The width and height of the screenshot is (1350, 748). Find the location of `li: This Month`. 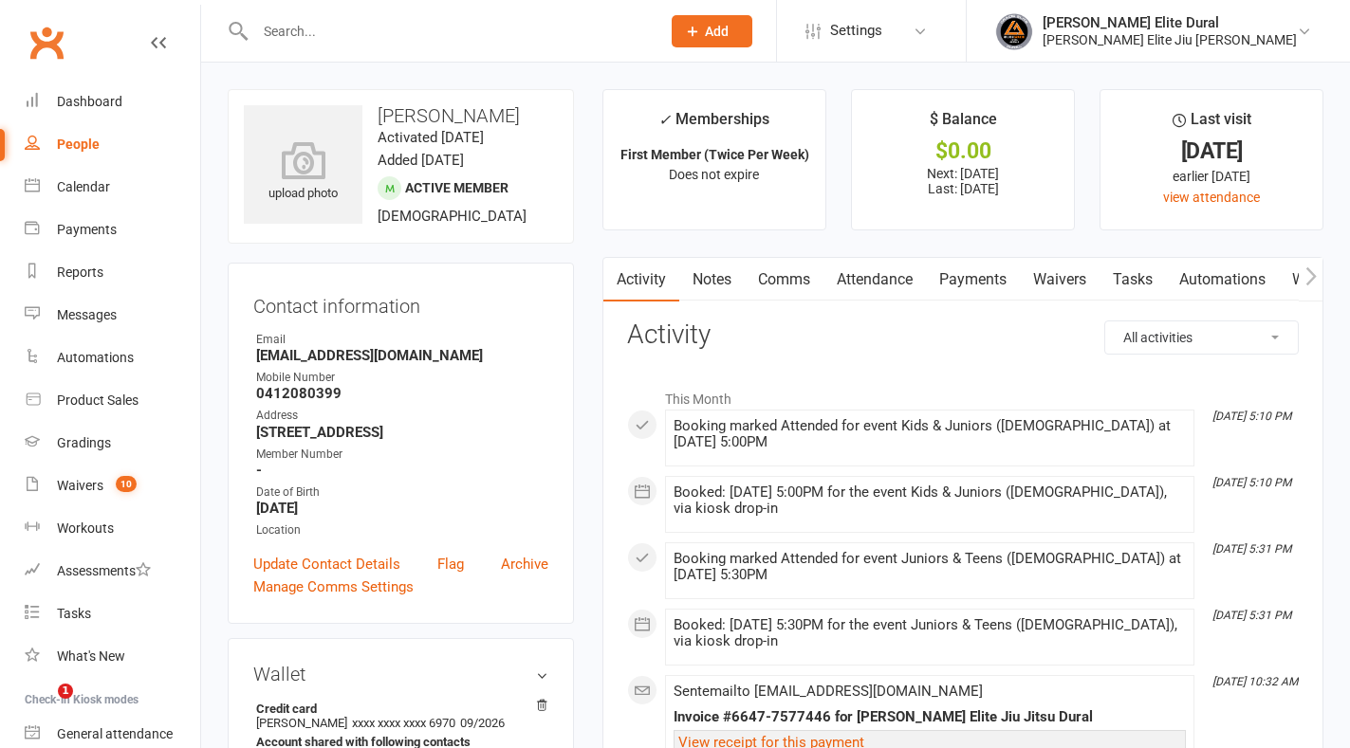

li: This Month is located at coordinates (963, 395).